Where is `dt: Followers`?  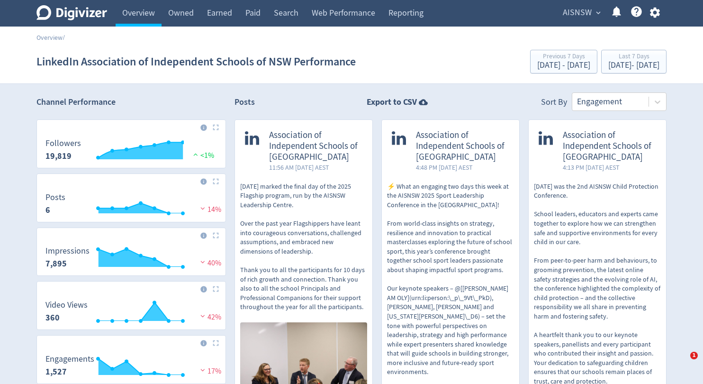
dt: Followers is located at coordinates (63, 143).